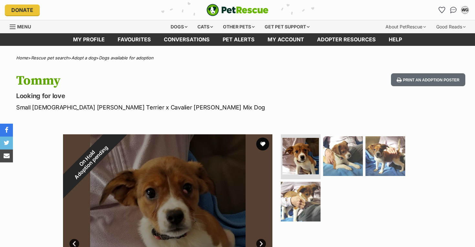  I want to click on a: My account, so click(285, 39).